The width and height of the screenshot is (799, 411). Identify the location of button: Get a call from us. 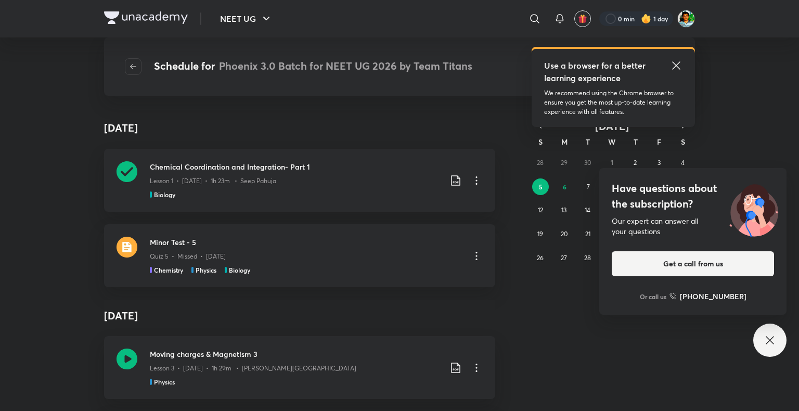
(692, 264).